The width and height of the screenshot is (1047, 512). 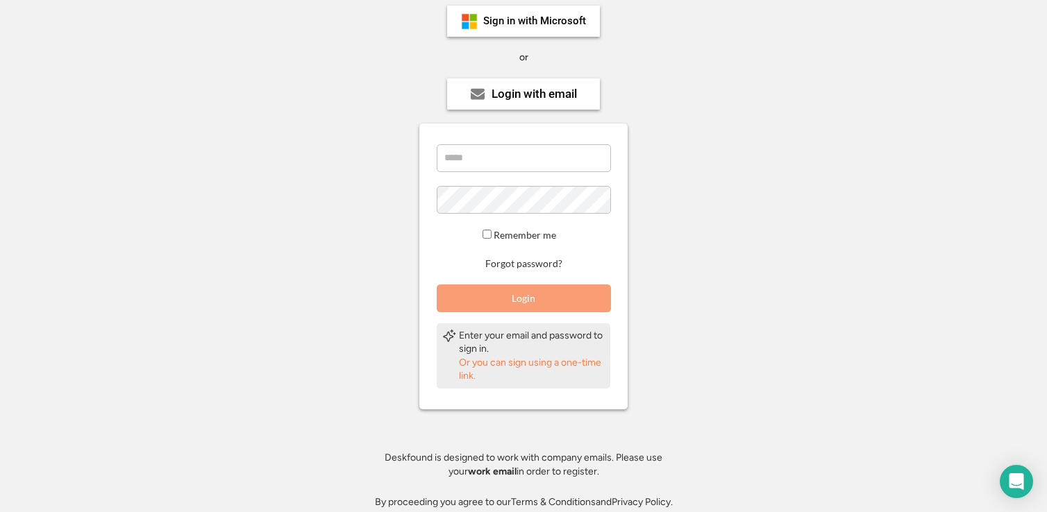 I want to click on label: Remember me, so click(x=525, y=235).